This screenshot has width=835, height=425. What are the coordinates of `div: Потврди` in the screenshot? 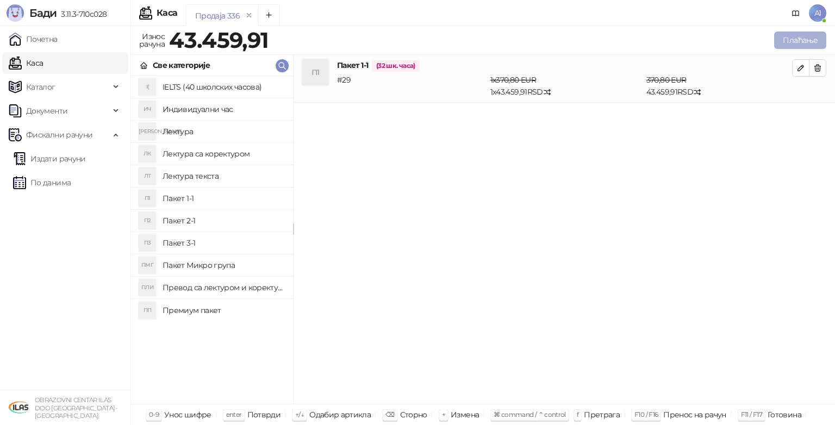 It's located at (264, 415).